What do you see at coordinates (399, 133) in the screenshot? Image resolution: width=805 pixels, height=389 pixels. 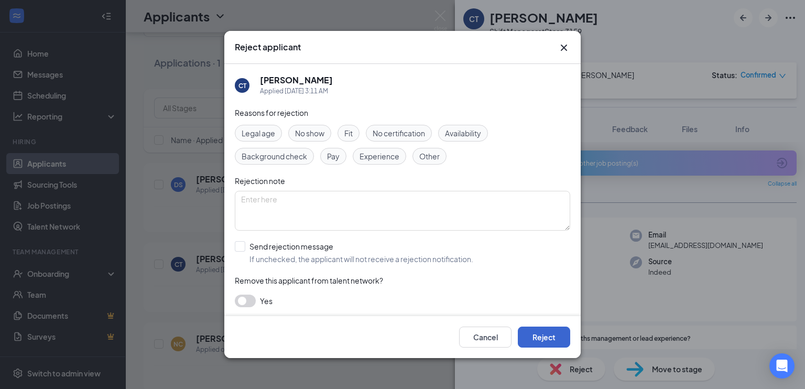 I see `span: No certification` at bounding box center [399, 133].